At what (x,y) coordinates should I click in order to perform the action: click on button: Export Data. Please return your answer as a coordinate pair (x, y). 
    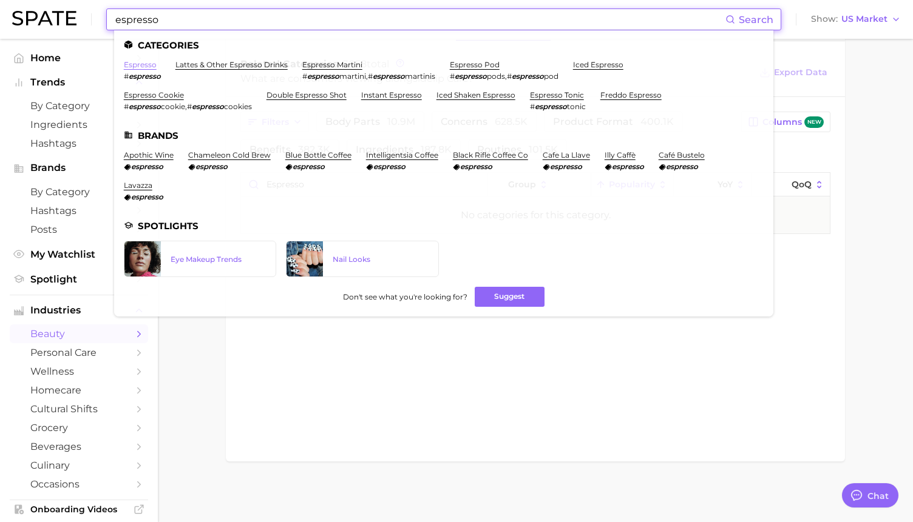
    Looking at the image, I should click on (793, 73).